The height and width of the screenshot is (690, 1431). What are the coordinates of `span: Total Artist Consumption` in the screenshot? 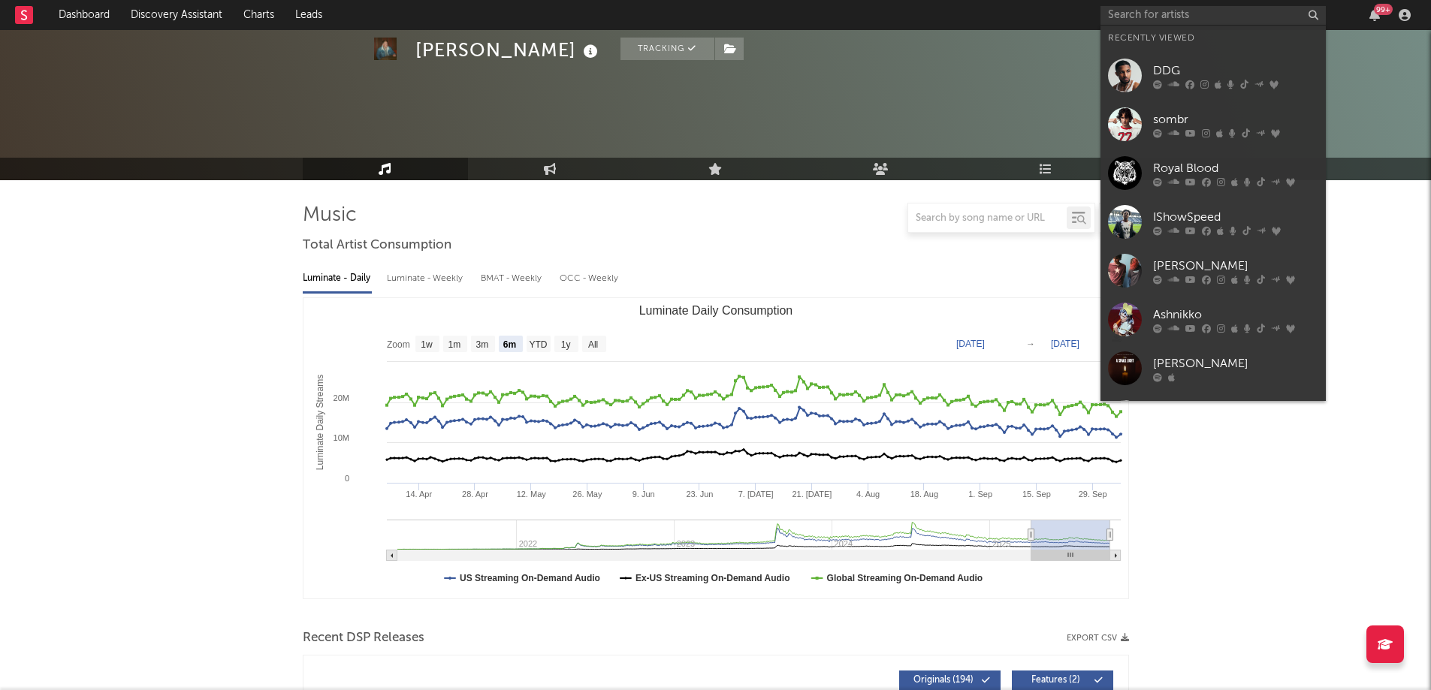 It's located at (377, 246).